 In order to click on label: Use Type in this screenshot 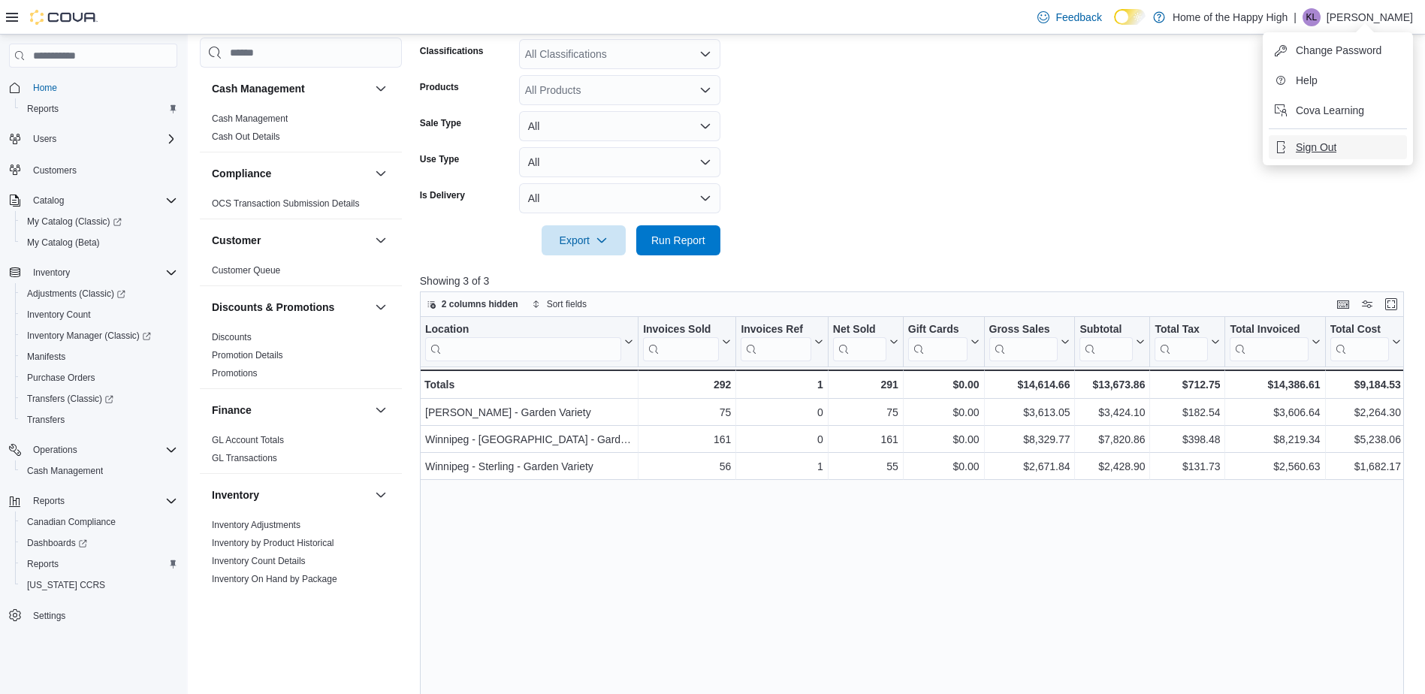, I will do `click(439, 159)`.